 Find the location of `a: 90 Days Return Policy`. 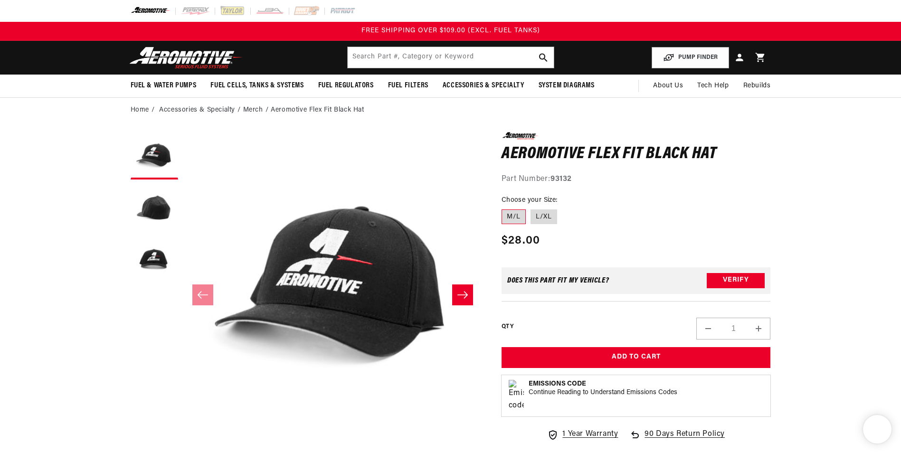

a: 90 Days Return Policy is located at coordinates (677, 440).